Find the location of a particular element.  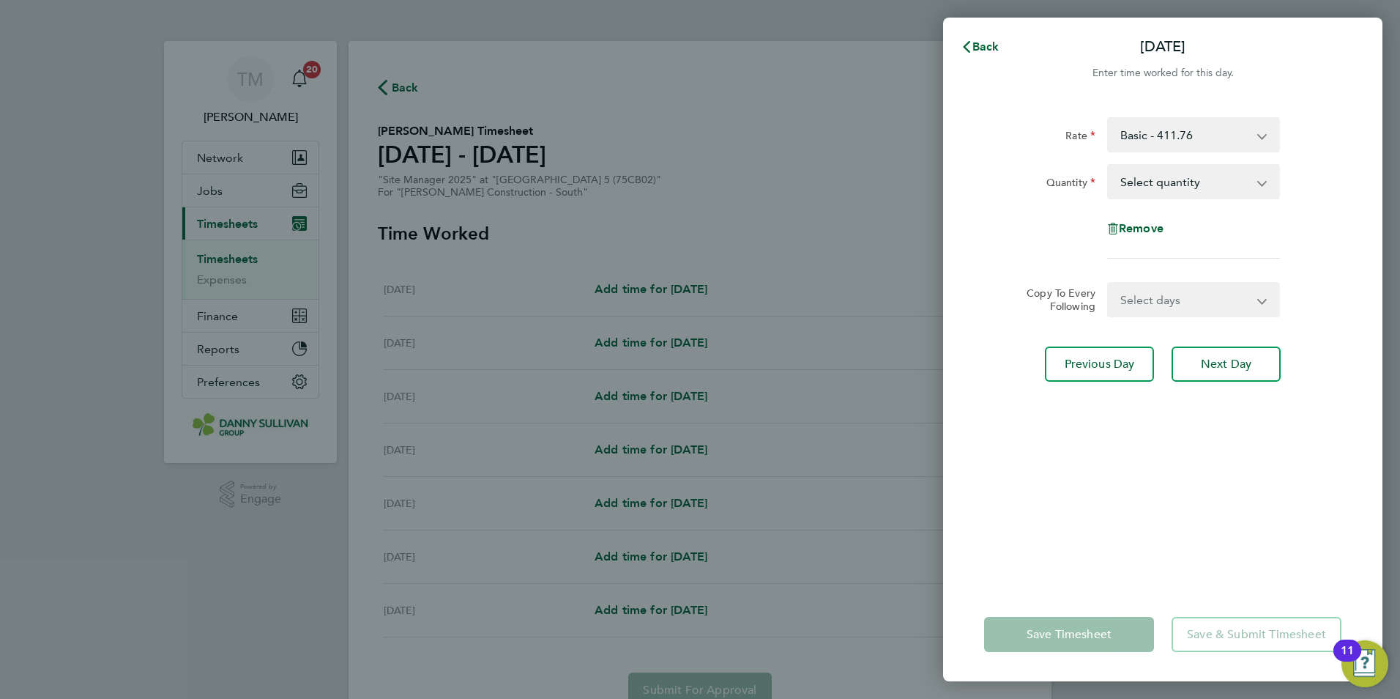

div: Enter time worked for this day. is located at coordinates (1163, 73).